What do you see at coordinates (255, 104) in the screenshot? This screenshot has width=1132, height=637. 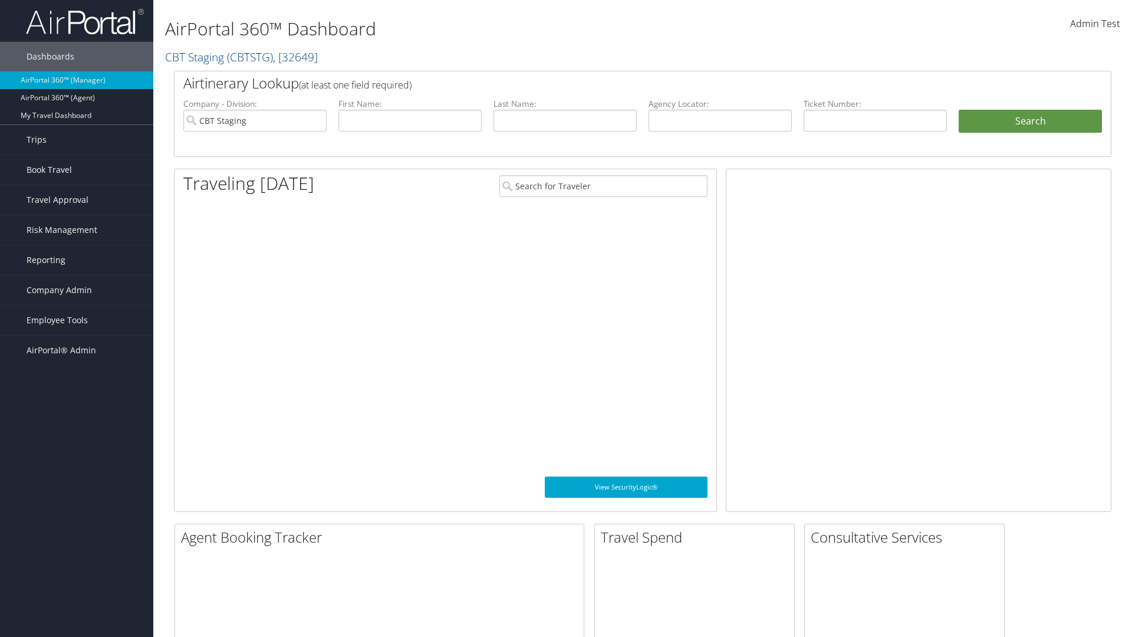 I see `label: Company - Division:` at bounding box center [255, 104].